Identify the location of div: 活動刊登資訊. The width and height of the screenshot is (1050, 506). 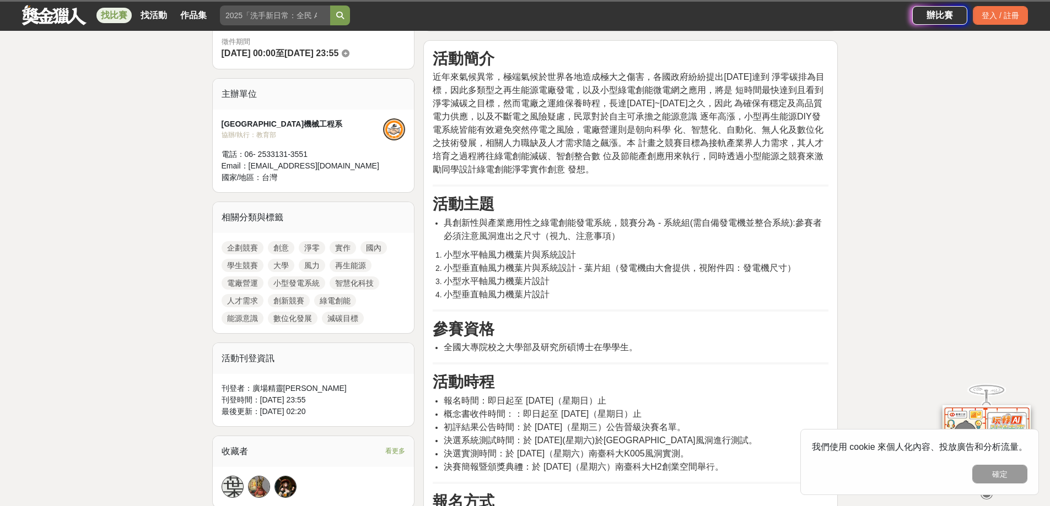
(314, 359).